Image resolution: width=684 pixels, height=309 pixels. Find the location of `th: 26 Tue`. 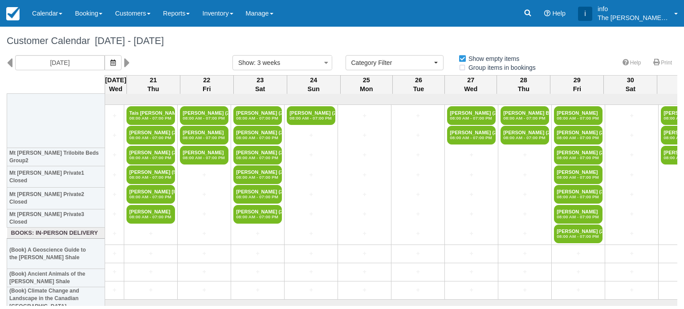

th: 26 Tue is located at coordinates (418, 85).